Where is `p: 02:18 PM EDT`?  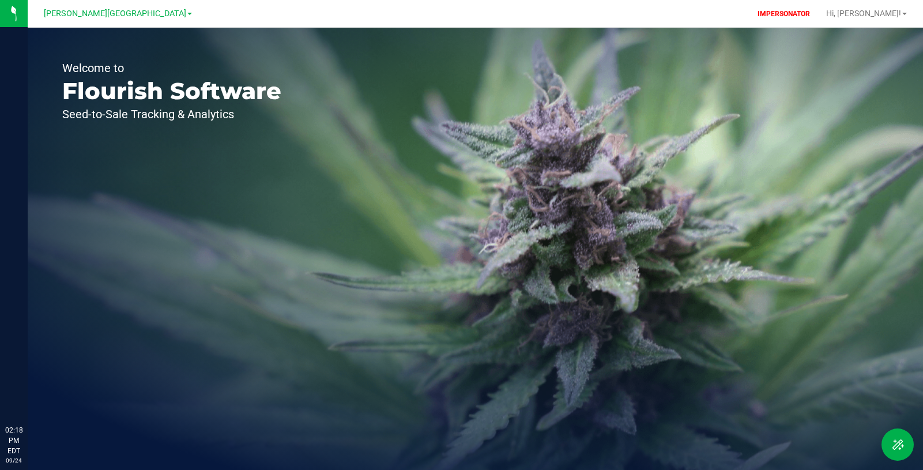 p: 02:18 PM EDT is located at coordinates (14, 441).